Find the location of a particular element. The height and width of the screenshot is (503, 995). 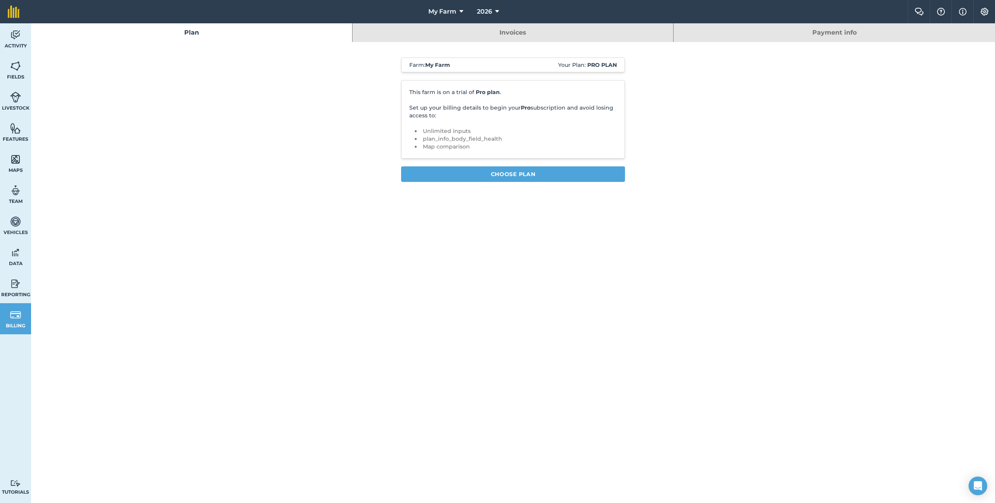

strong: Pro is located at coordinates (525, 108).